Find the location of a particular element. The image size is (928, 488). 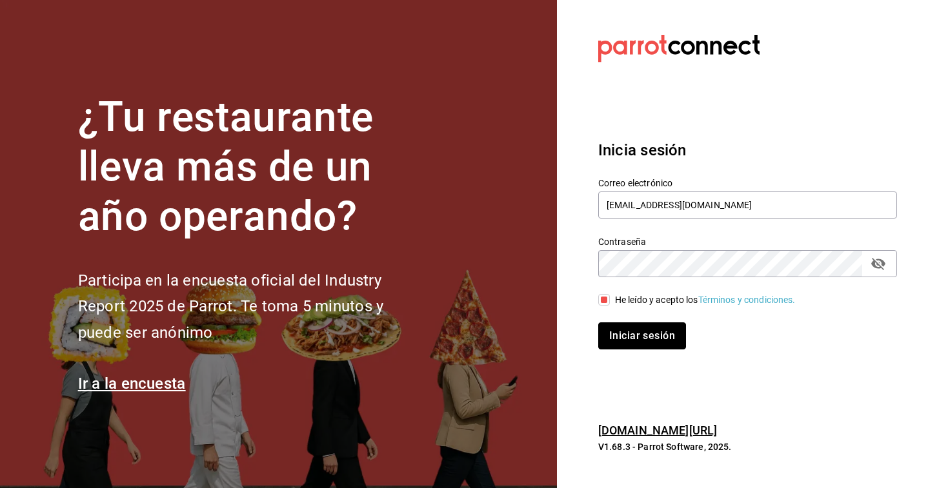

h3: Inicia sesión is located at coordinates (747, 150).